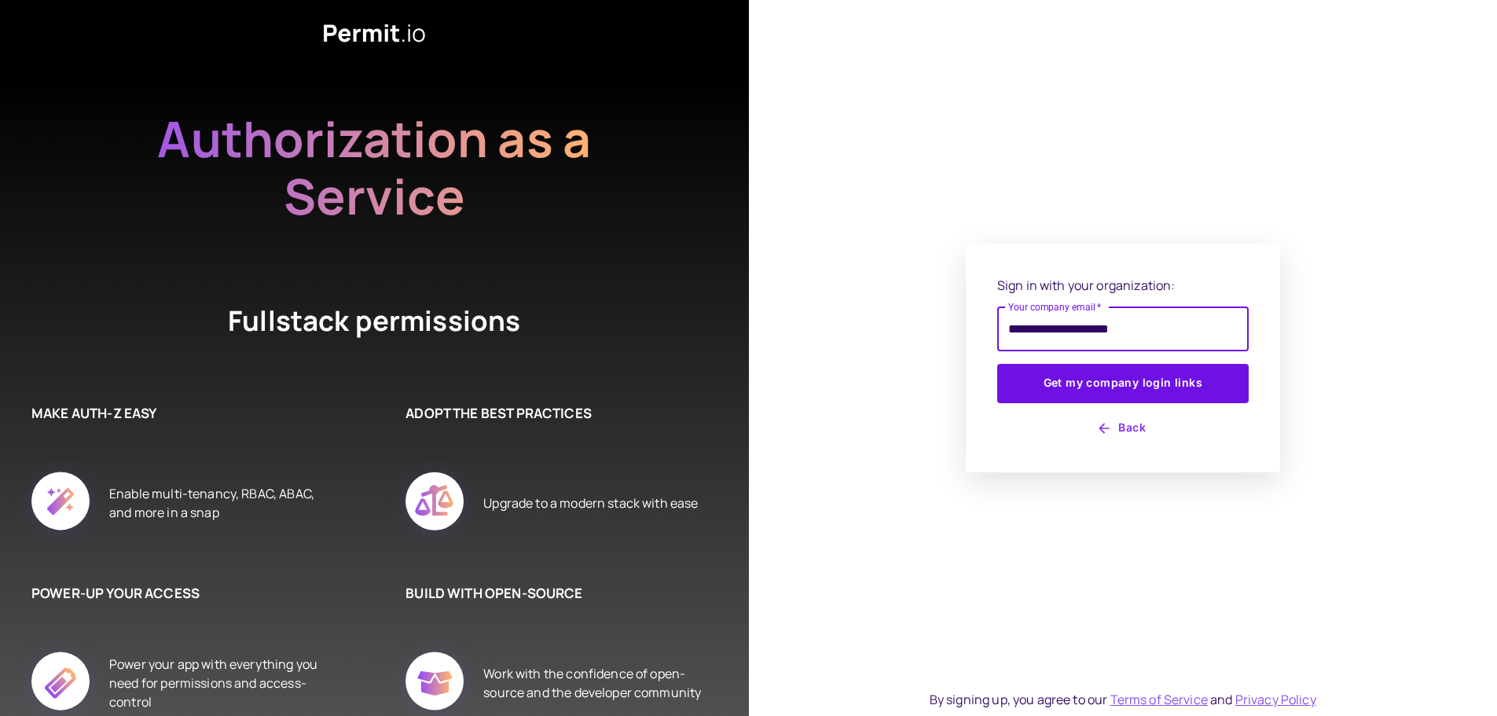 This screenshot has width=1497, height=716. Describe the element at coordinates (553, 593) in the screenshot. I see `h6: BUILD WITH OPEN-SOURCE` at that location.